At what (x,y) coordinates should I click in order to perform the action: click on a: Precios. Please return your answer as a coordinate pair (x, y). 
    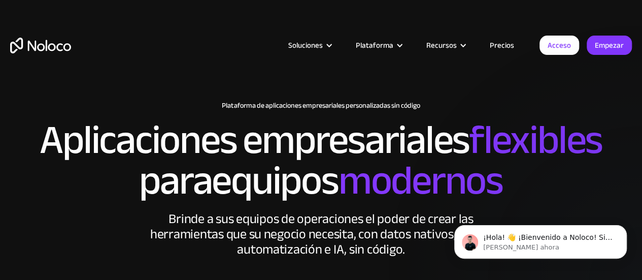
    Looking at the image, I should click on (502, 45).